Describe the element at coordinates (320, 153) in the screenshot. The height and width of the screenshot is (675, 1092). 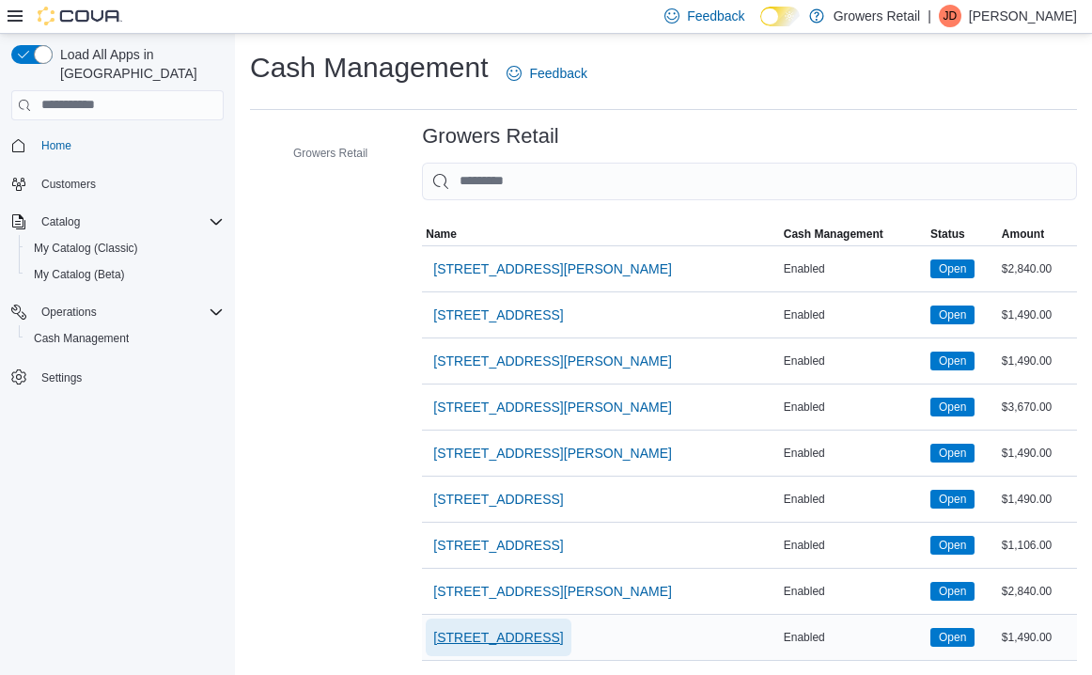
I see `button: Growers Retail` at that location.